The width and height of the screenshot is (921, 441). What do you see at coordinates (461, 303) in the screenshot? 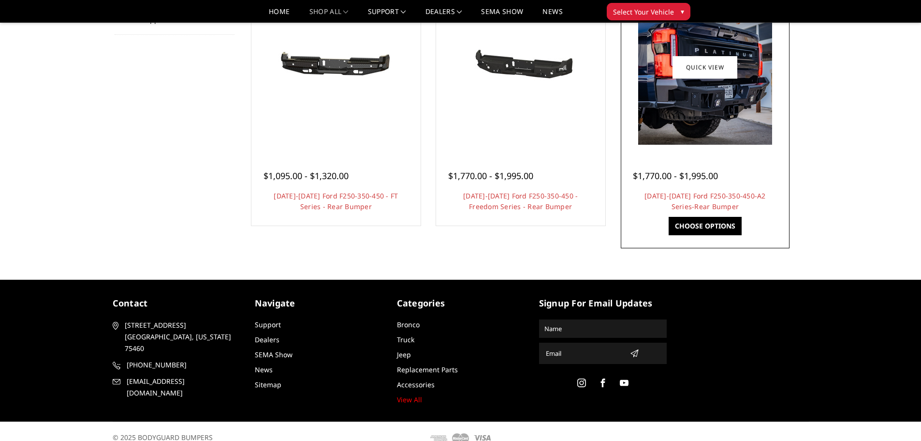
I see `h5: Categories` at bounding box center [461, 303].